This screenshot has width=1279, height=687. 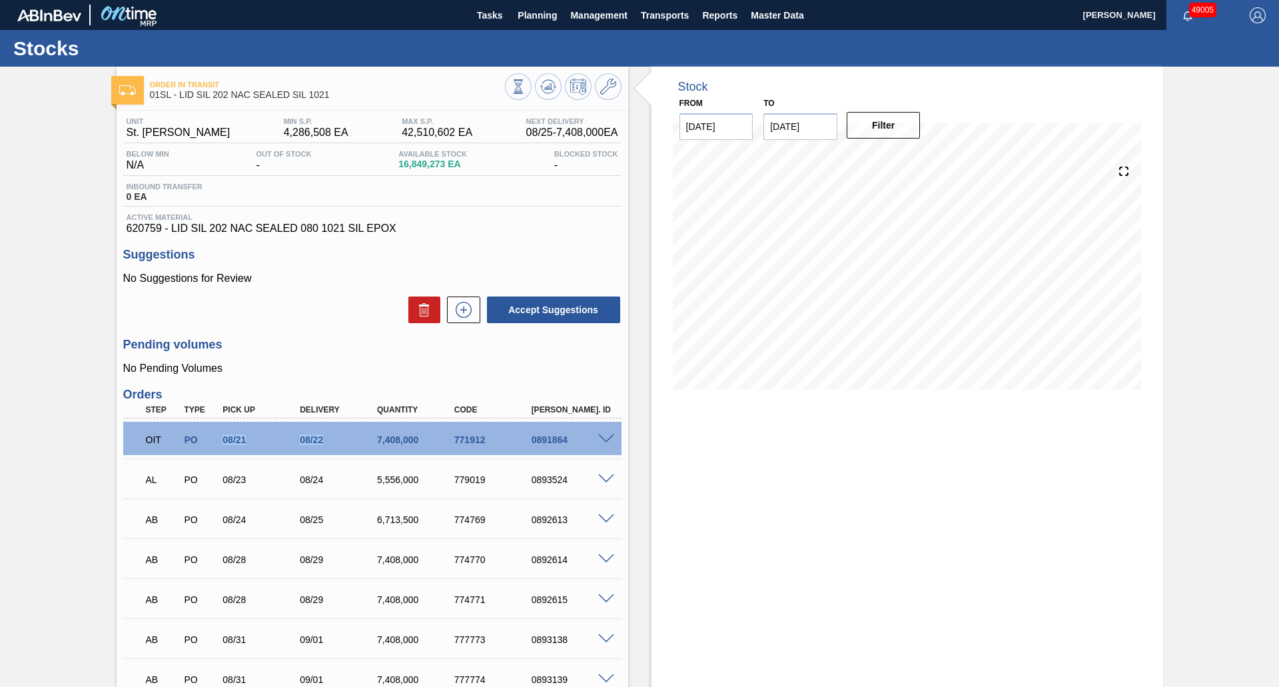 What do you see at coordinates (719, 15) in the screenshot?
I see `span: Reports` at bounding box center [719, 15].